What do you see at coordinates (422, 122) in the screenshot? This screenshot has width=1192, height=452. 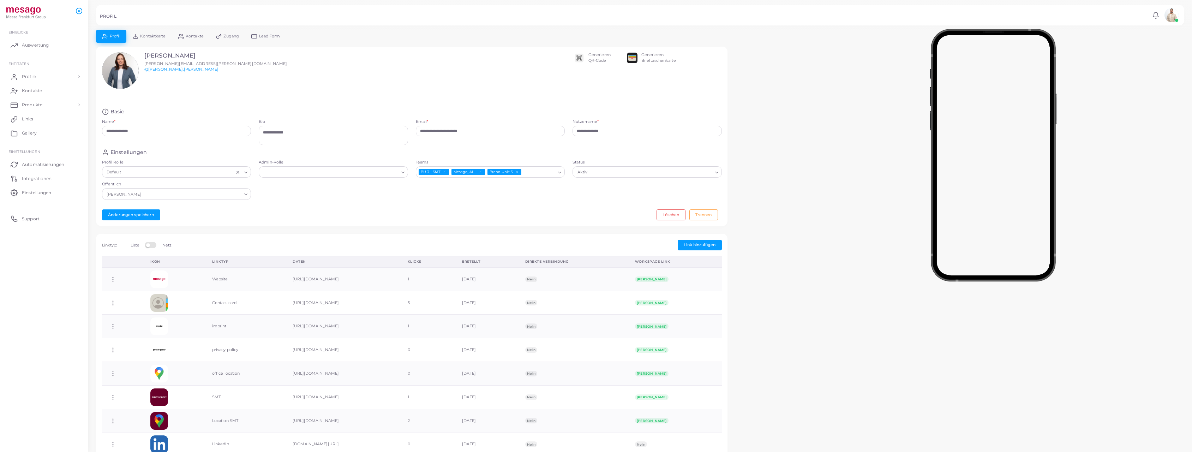 I see `label: Email` at bounding box center [422, 122].